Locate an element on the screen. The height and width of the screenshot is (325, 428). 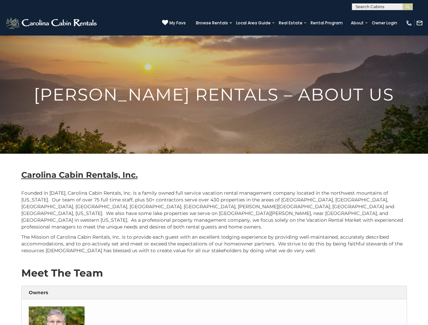
b: Carolina Cabin Rentals, Inc. is located at coordinates (80, 175).